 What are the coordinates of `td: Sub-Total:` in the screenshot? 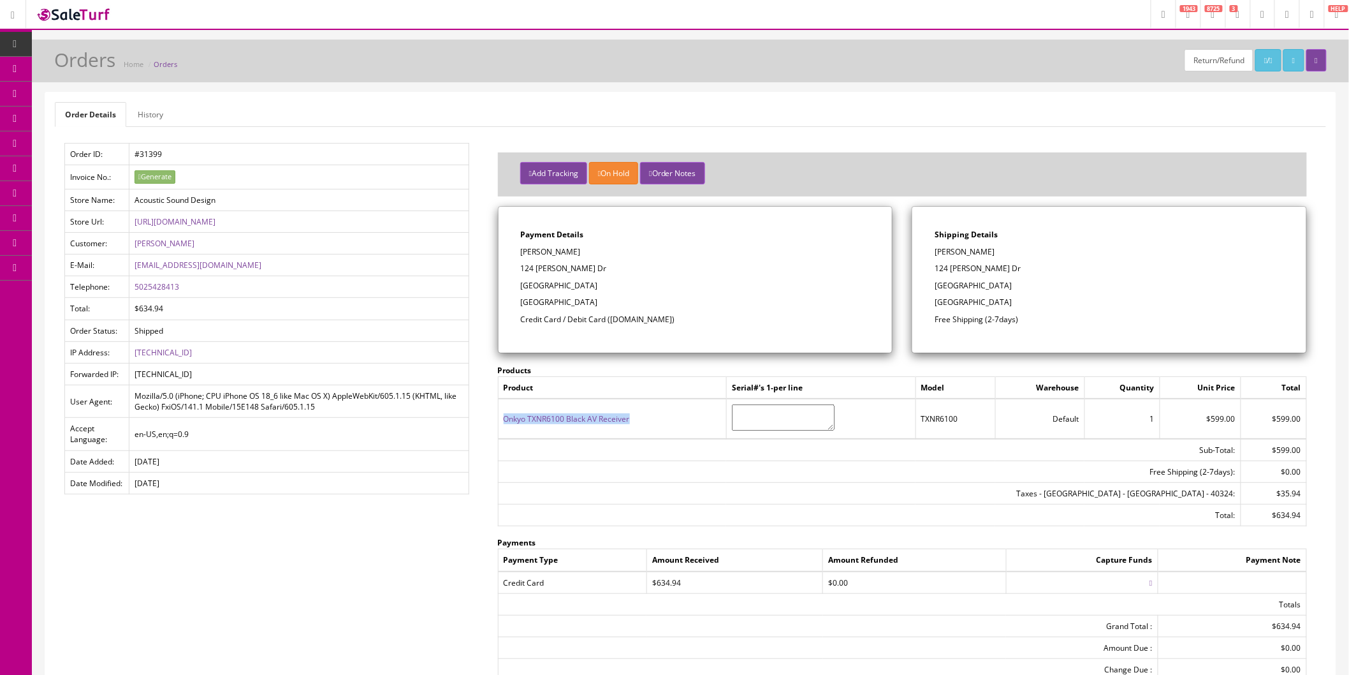 It's located at (869, 450).